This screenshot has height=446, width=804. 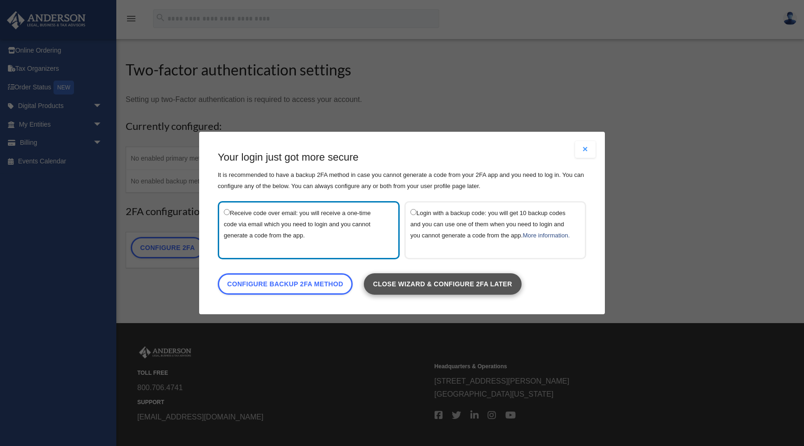 I want to click on p: It is recommended to have a backup 2FA method in case you cannot generate a code from your 2FA ap..., so click(x=402, y=180).